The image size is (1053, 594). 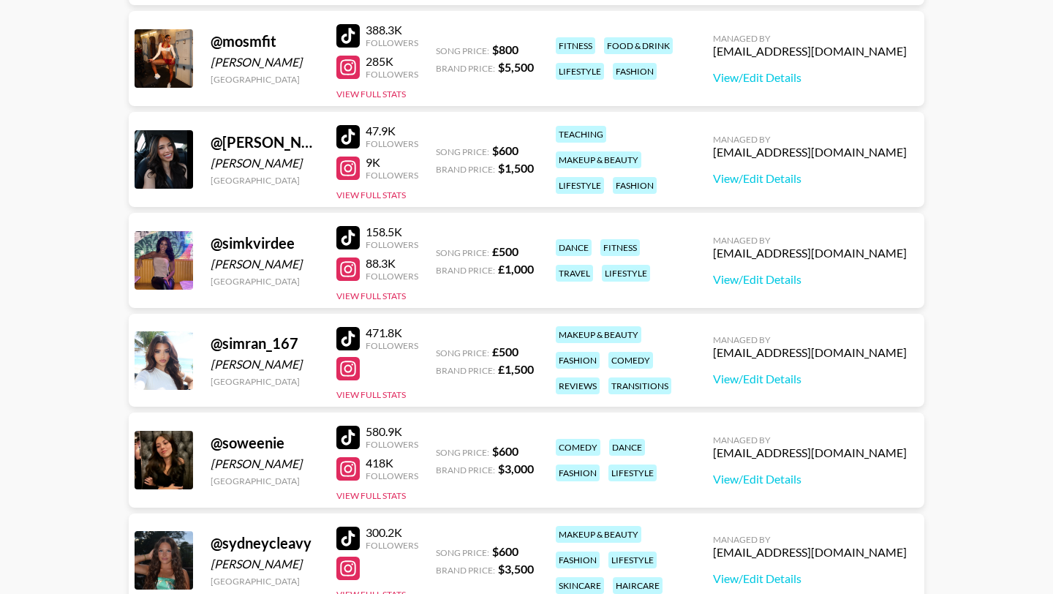 What do you see at coordinates (516, 468) in the screenshot?
I see `strong: $ 3,000` at bounding box center [516, 468].